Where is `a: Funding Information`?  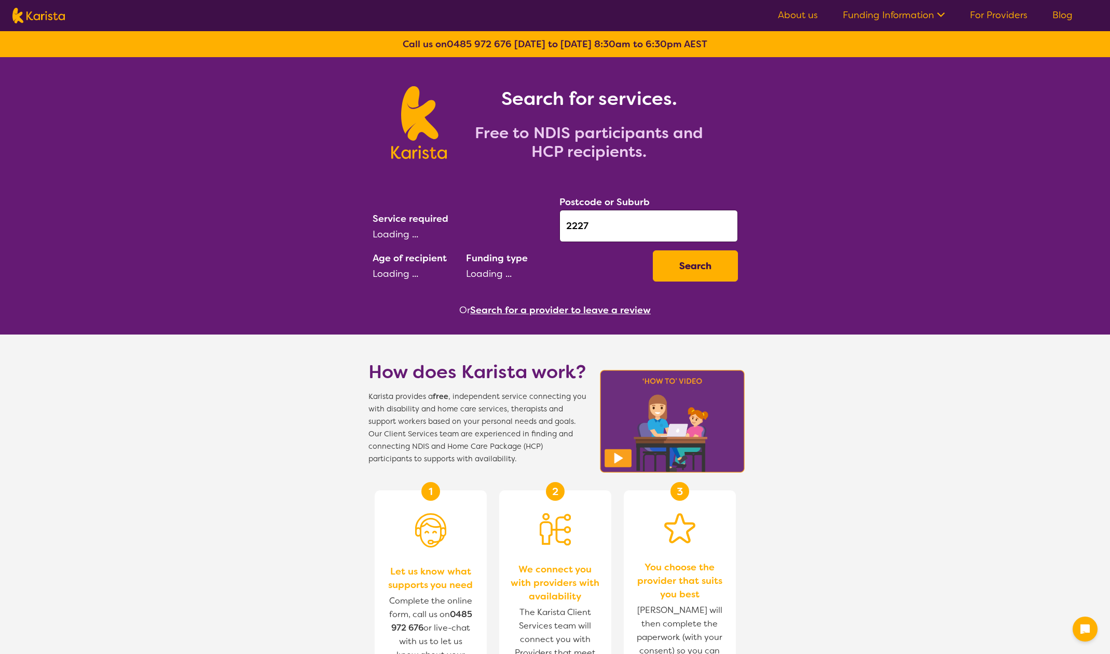
a: Funding Information is located at coordinates (894, 15).